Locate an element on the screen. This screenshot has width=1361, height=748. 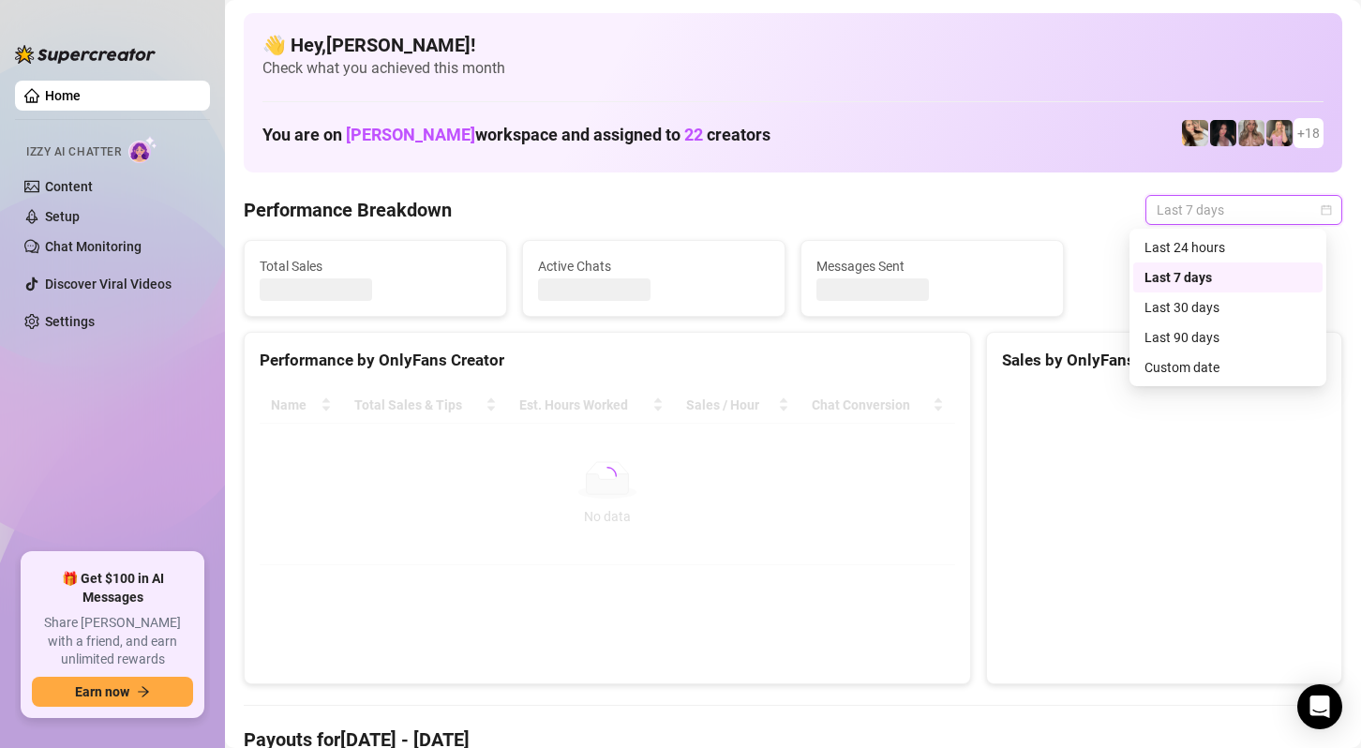
a: Discover Viral Videos is located at coordinates (108, 284).